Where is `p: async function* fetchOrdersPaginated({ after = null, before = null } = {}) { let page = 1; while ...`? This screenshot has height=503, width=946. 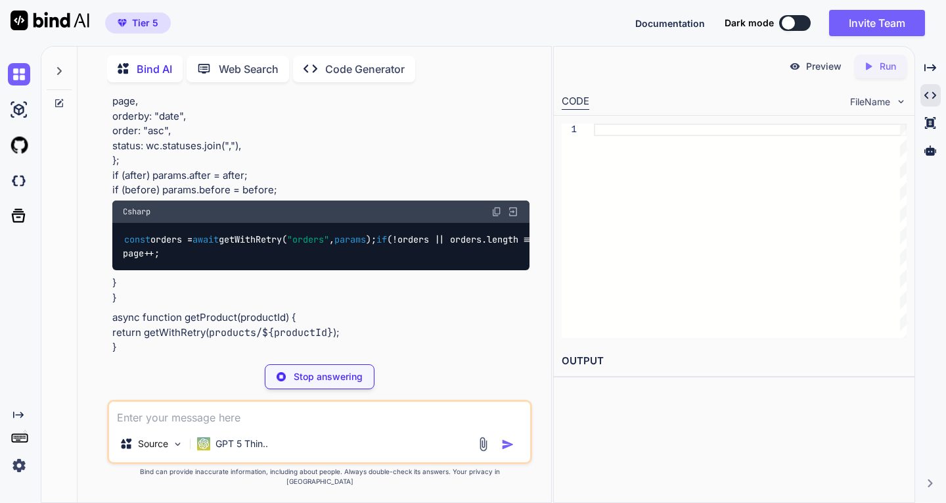
p: async function* fetchOrdersPaginated({ after = null, before = null } = {}) { let page = 1; while ... is located at coordinates (321, 109).